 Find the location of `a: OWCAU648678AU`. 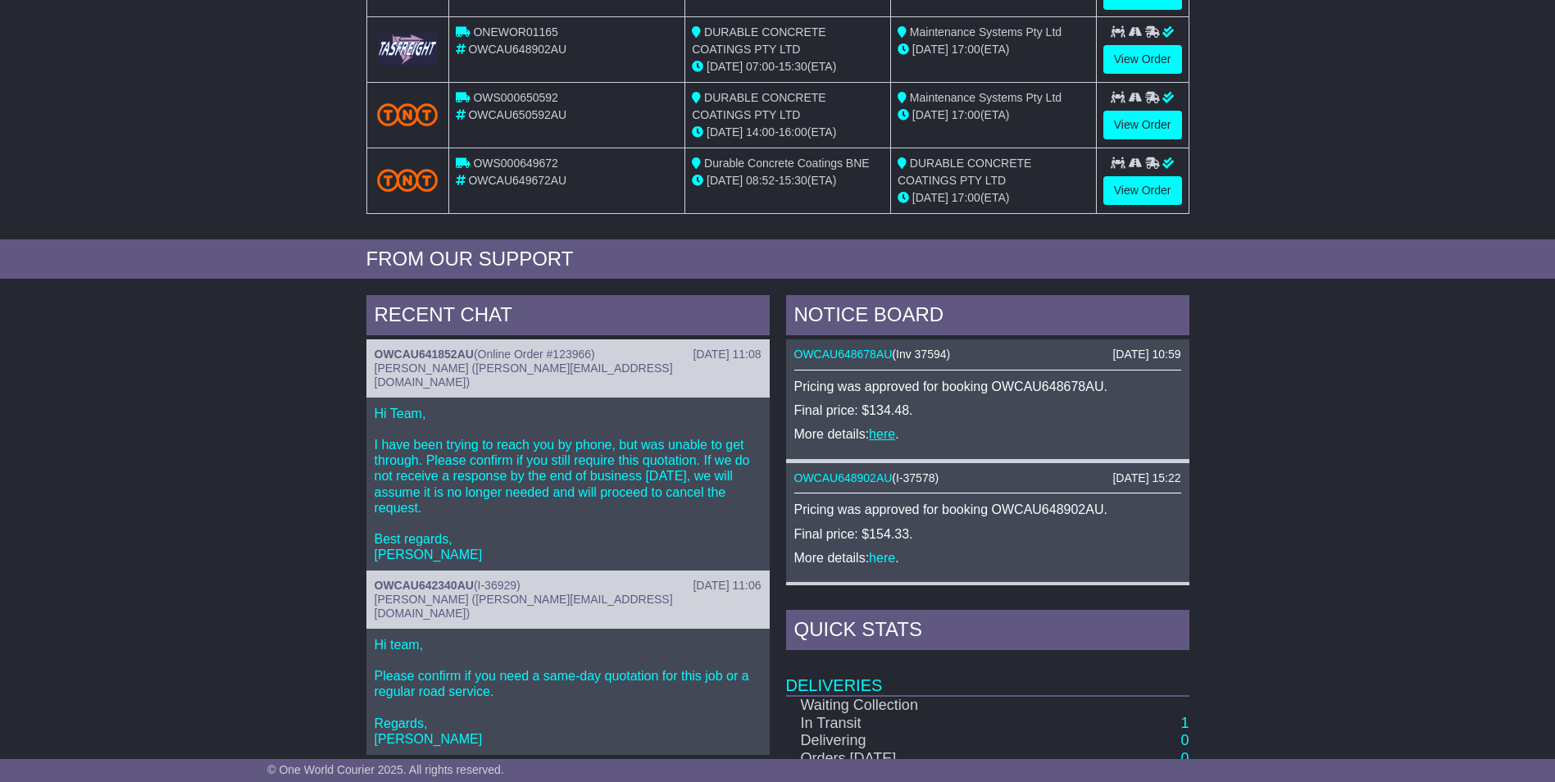

a: OWCAU648678AU is located at coordinates (844, 354).